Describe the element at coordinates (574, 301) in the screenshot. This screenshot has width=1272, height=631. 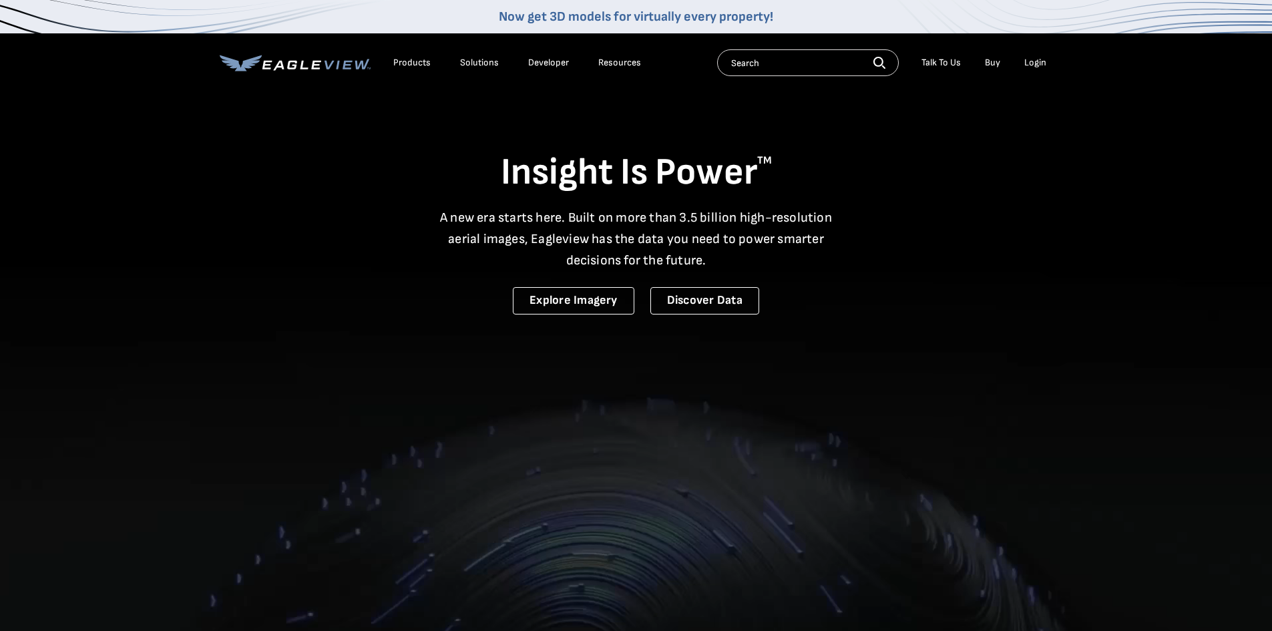
I see `a: Explore Imagery` at that location.